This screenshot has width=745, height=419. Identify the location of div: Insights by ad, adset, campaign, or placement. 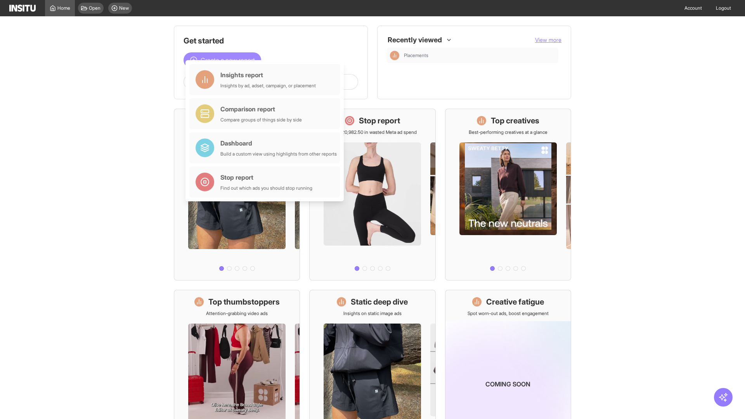
(268, 86).